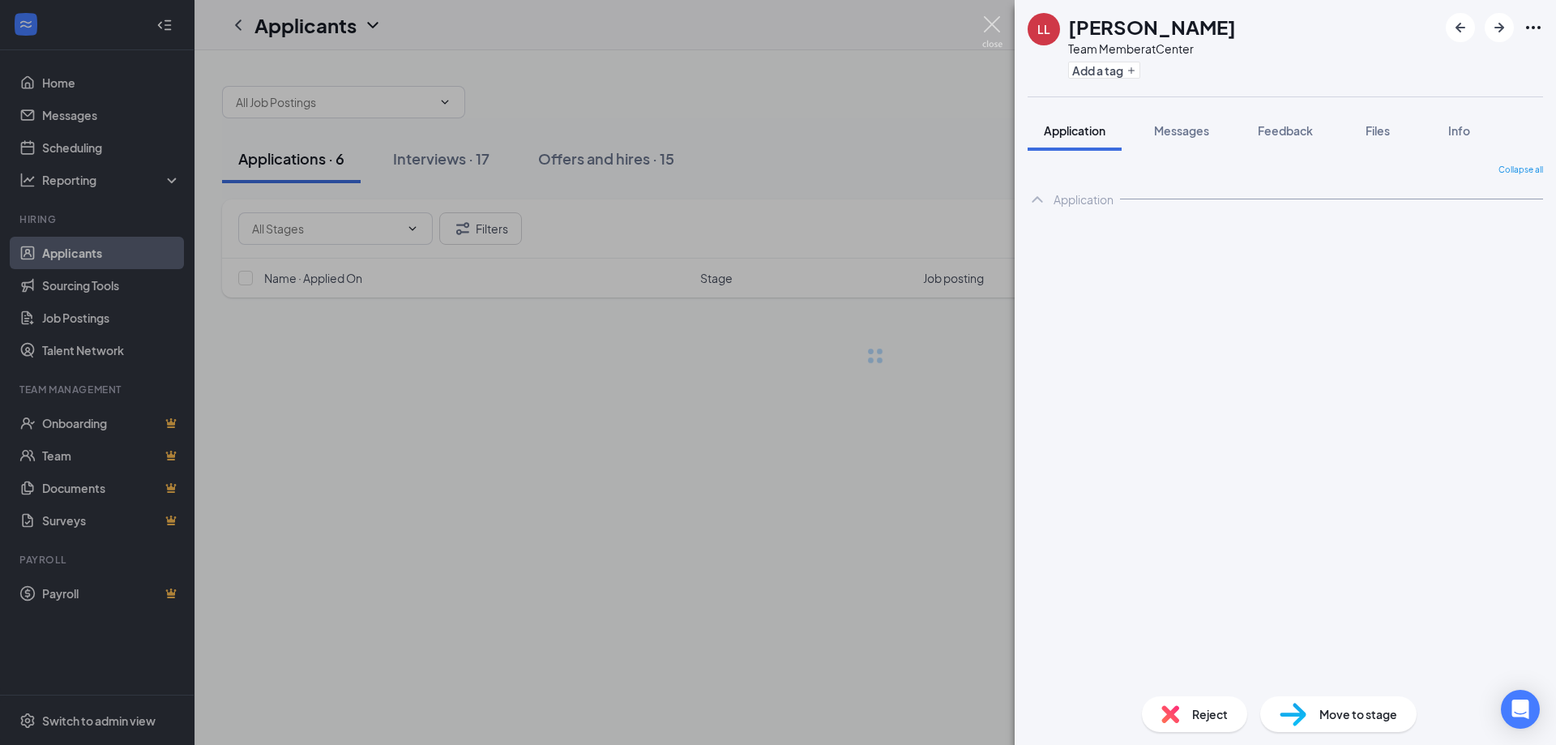  What do you see at coordinates (1377, 130) in the screenshot?
I see `span: Files` at bounding box center [1377, 130].